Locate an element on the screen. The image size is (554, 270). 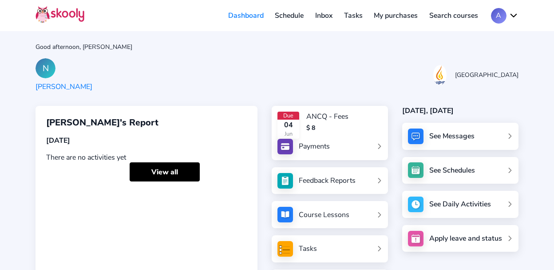
div: Tasks is located at coordinates (308, 248).